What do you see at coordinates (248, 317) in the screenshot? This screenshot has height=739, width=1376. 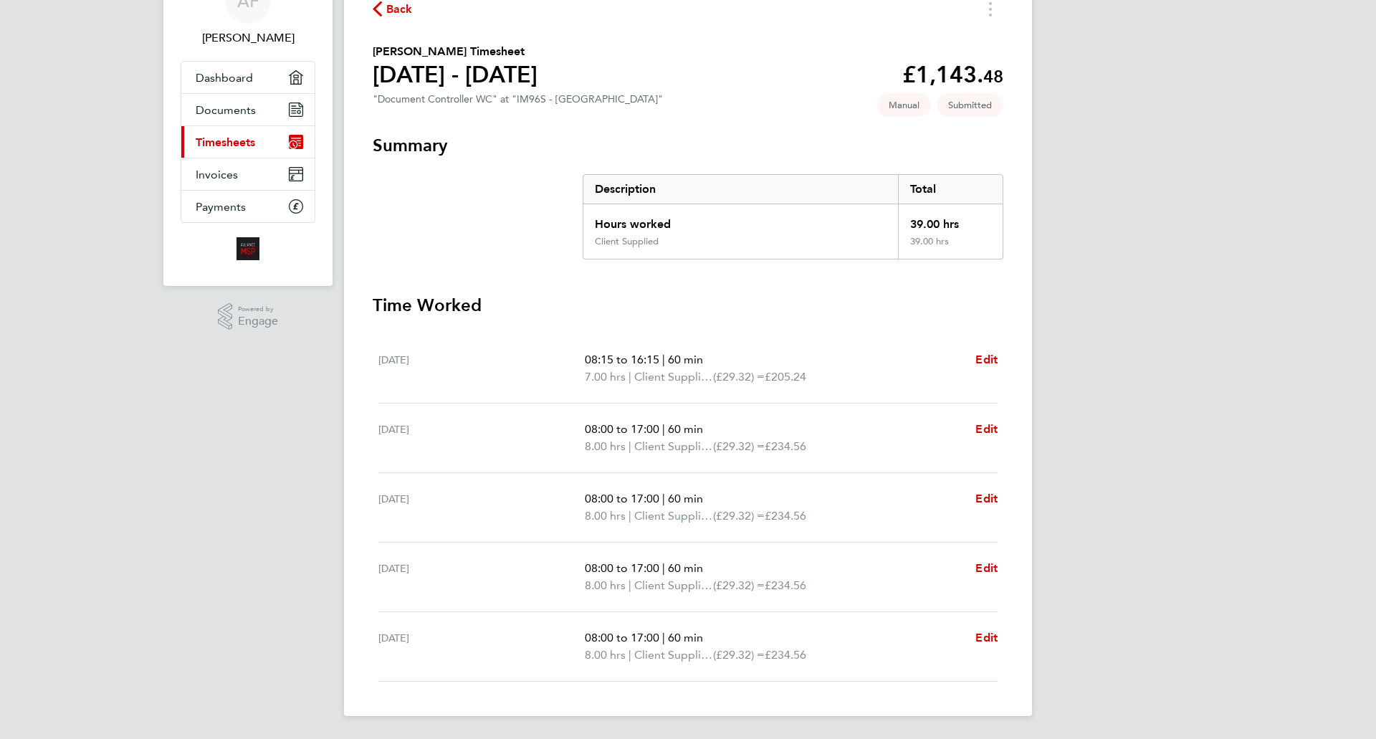 I see `a: Powered byEngage` at bounding box center [248, 317].